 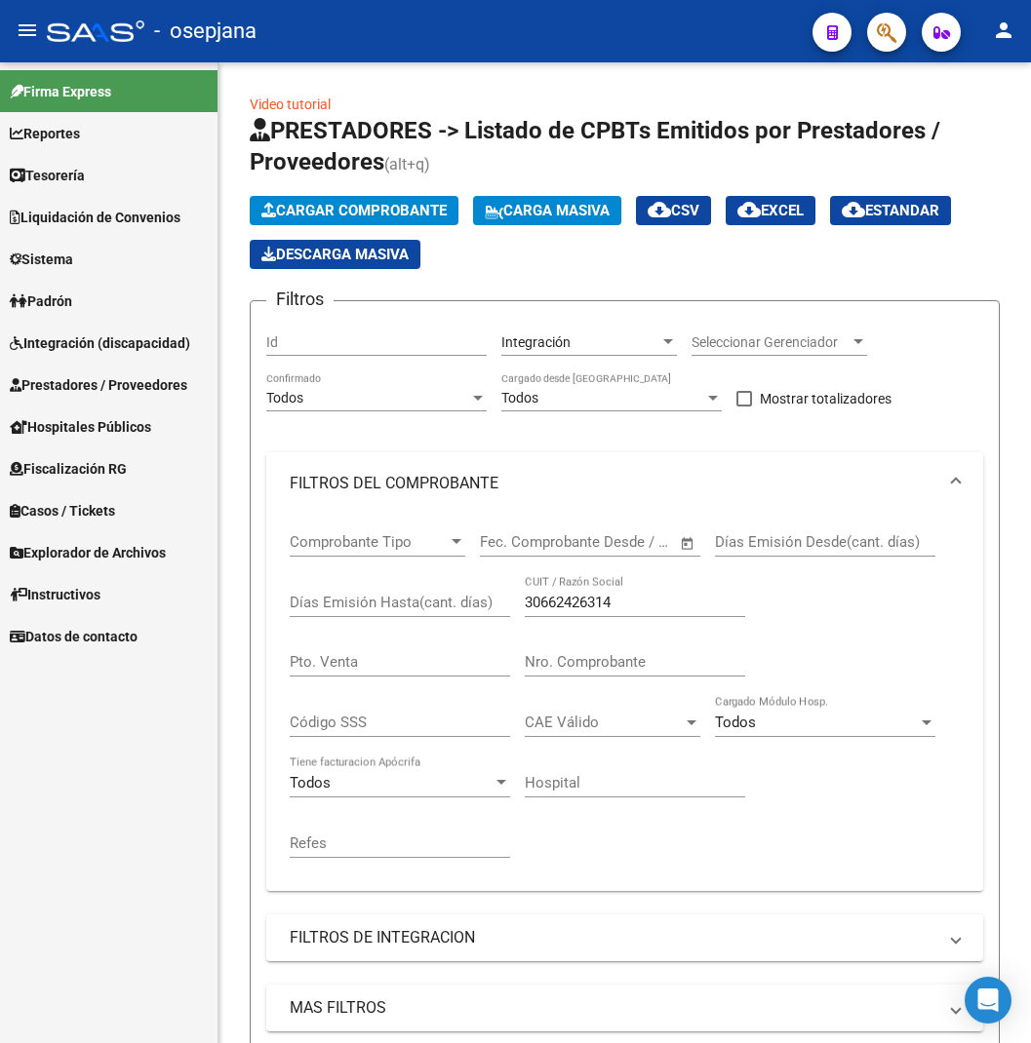 I want to click on button: EXCEL, so click(x=770, y=211).